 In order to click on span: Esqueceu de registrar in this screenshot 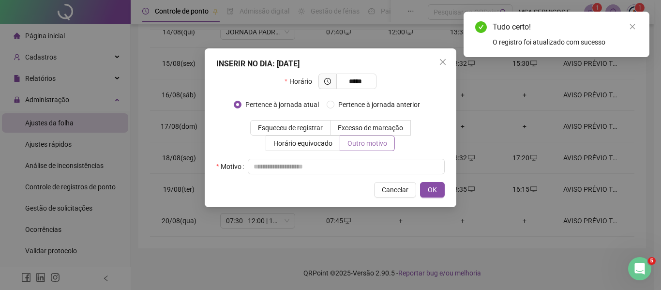, I will do `click(290, 128)`.